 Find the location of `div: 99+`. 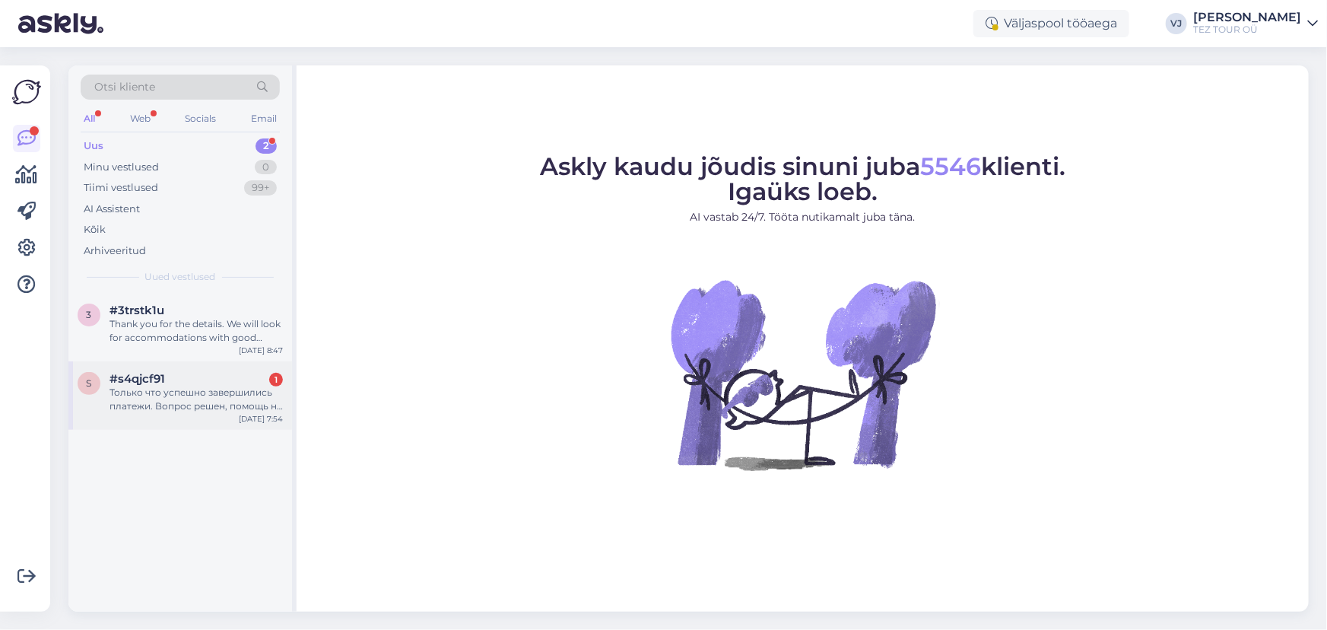

div: 99+ is located at coordinates (260, 188).